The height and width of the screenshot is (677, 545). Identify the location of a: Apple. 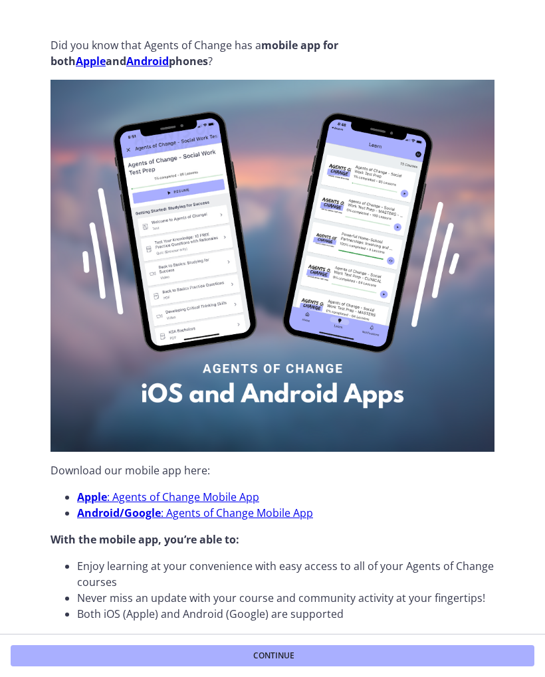
(90, 61).